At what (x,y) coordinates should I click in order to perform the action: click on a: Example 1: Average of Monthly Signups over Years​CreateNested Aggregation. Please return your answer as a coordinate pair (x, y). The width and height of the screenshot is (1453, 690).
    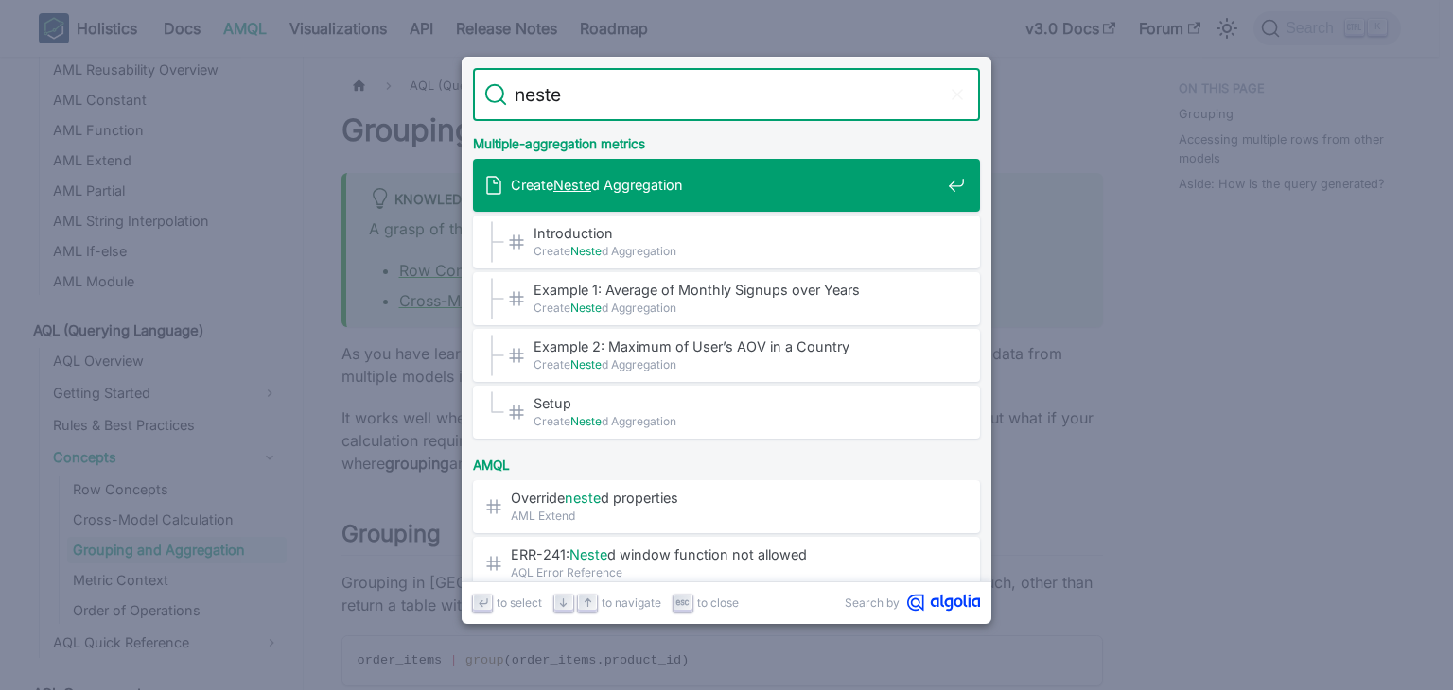
    Looking at the image, I should click on (726, 299).